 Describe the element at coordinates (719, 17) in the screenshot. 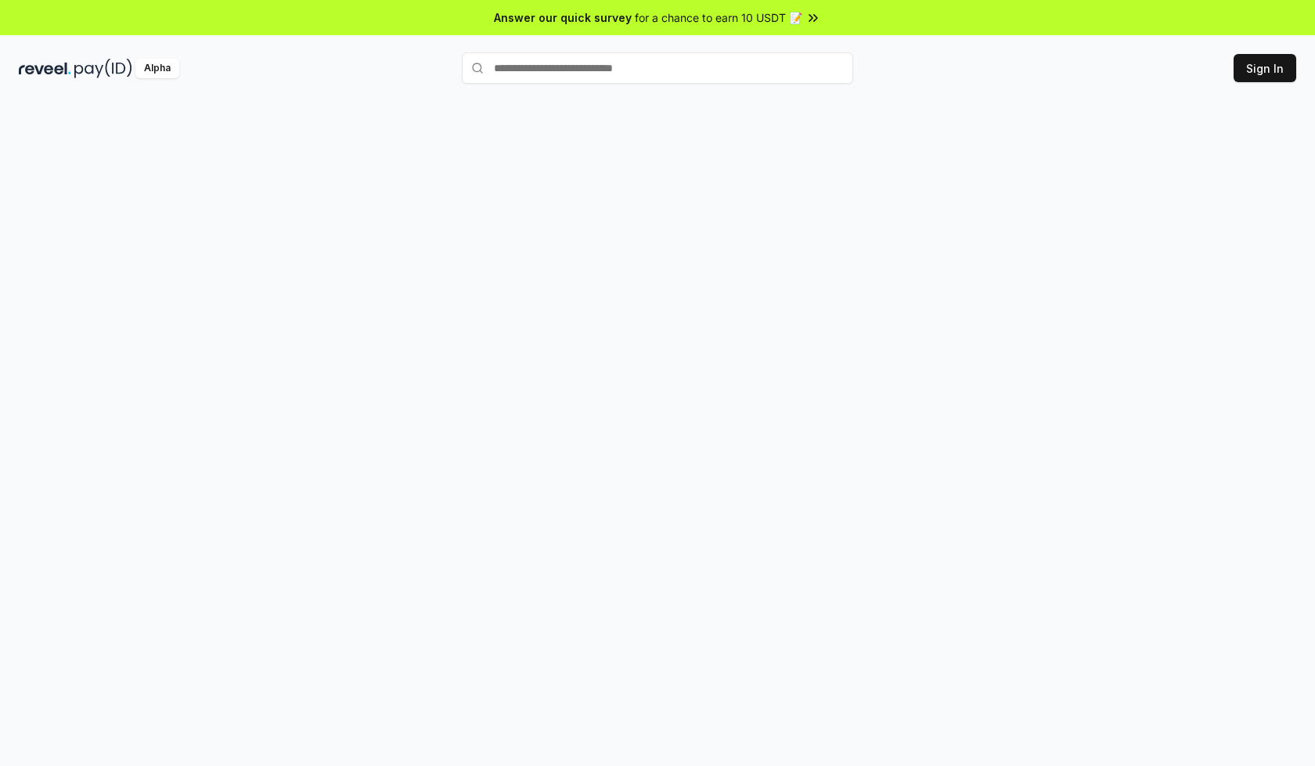

I see `span: for a chance to earn 10 USDT 📝` at that location.